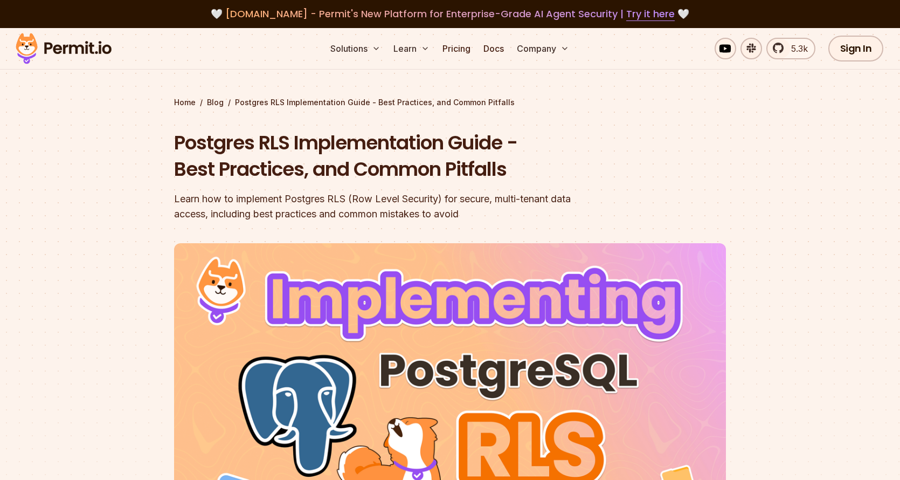  I want to click on a: Try it here, so click(650, 14).